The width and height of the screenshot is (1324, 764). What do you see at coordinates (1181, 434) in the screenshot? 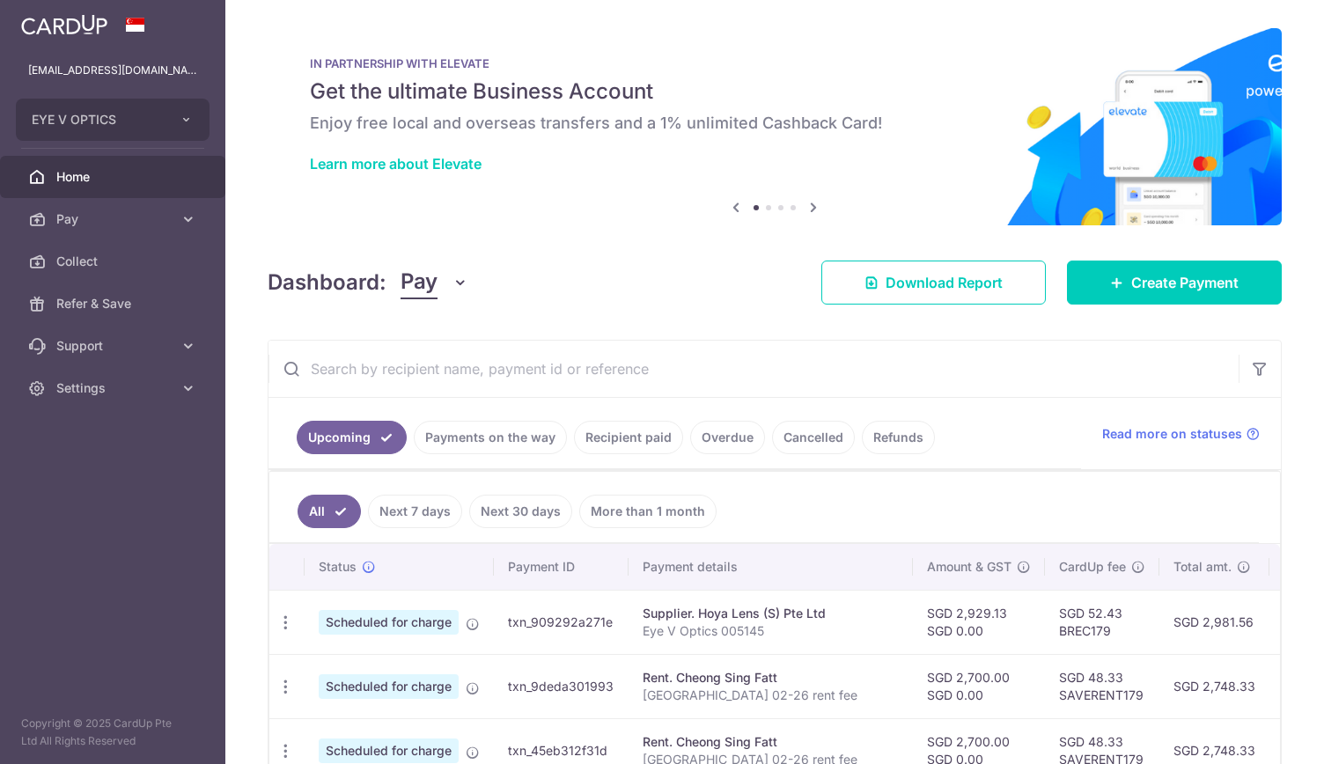
I see `a: Read more on statuses` at bounding box center [1181, 434].